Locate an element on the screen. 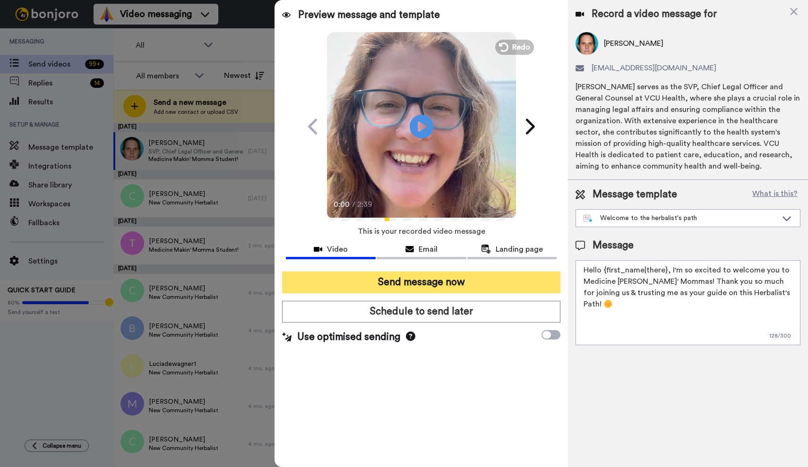 The width and height of the screenshot is (808, 467). span: Use optimised sending is located at coordinates (349, 337).